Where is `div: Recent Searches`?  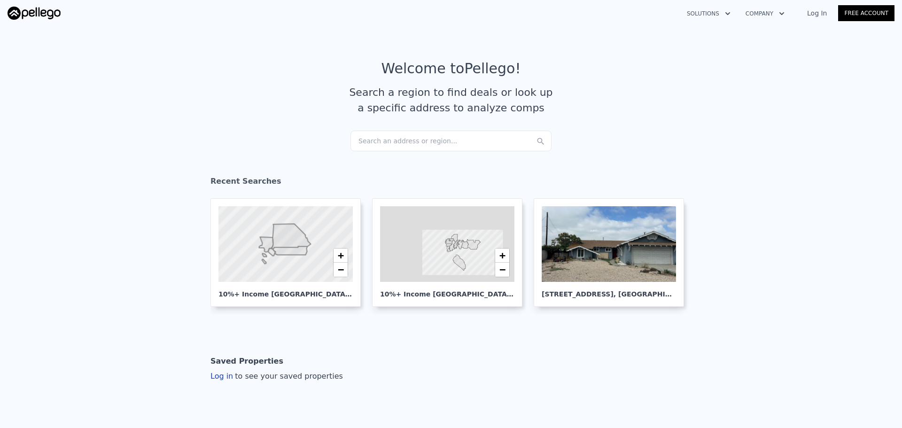
div: Recent Searches is located at coordinates (451, 183).